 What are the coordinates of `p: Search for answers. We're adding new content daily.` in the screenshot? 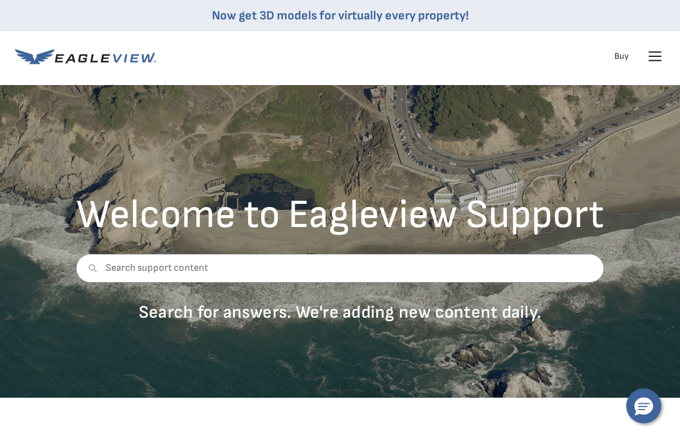 It's located at (340, 312).